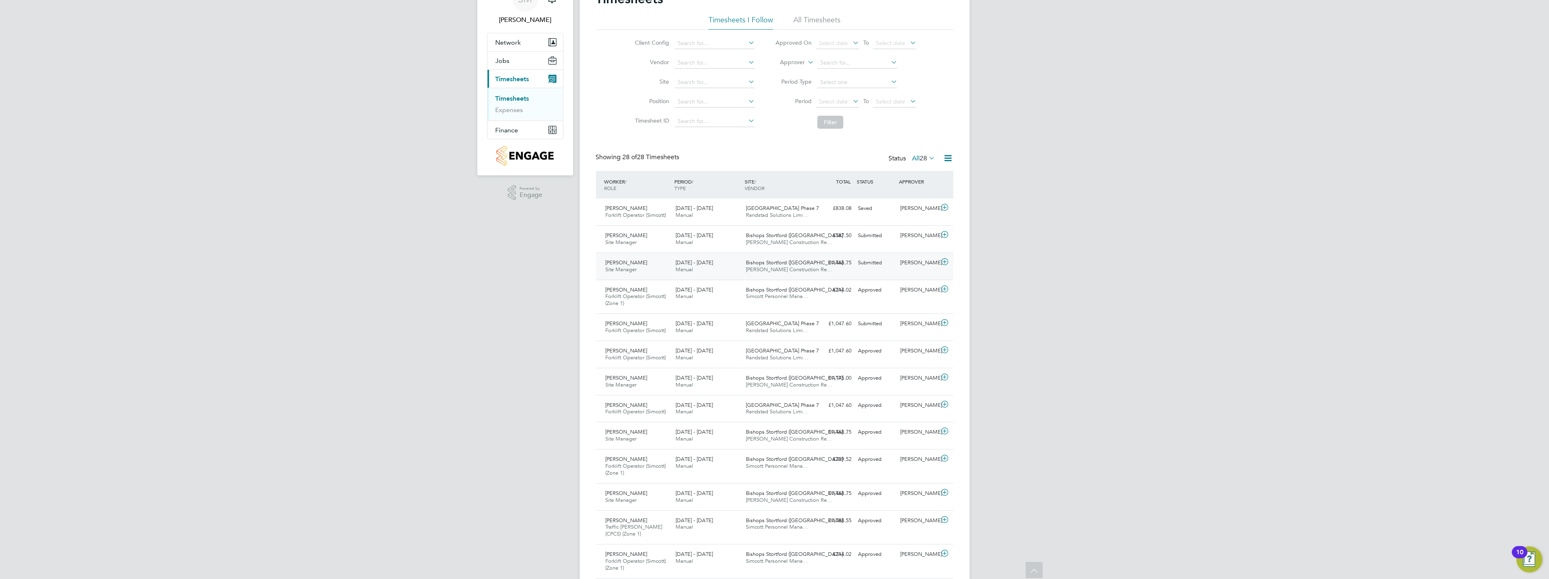  What do you see at coordinates (794, 82) in the screenshot?
I see `label: Period Type` at bounding box center [794, 82].